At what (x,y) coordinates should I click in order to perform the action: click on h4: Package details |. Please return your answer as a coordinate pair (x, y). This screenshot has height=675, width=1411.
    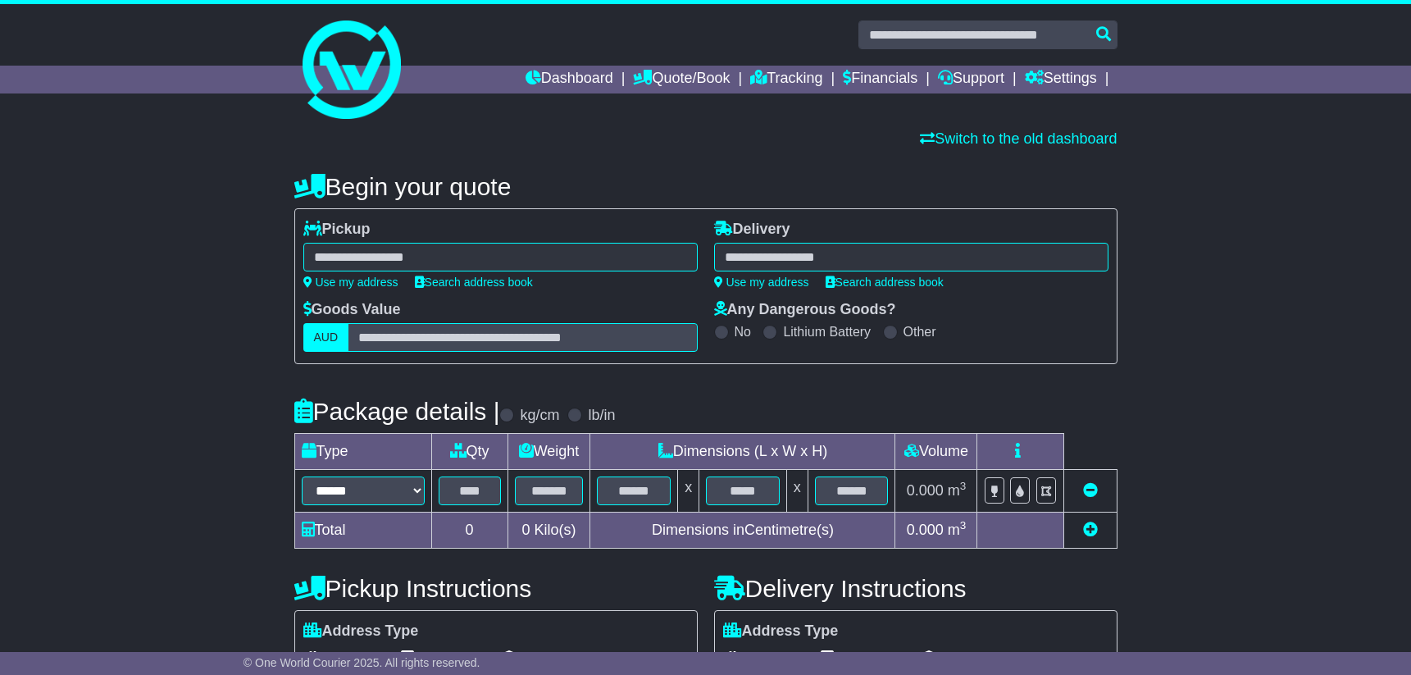
    Looking at the image, I should click on (397, 411).